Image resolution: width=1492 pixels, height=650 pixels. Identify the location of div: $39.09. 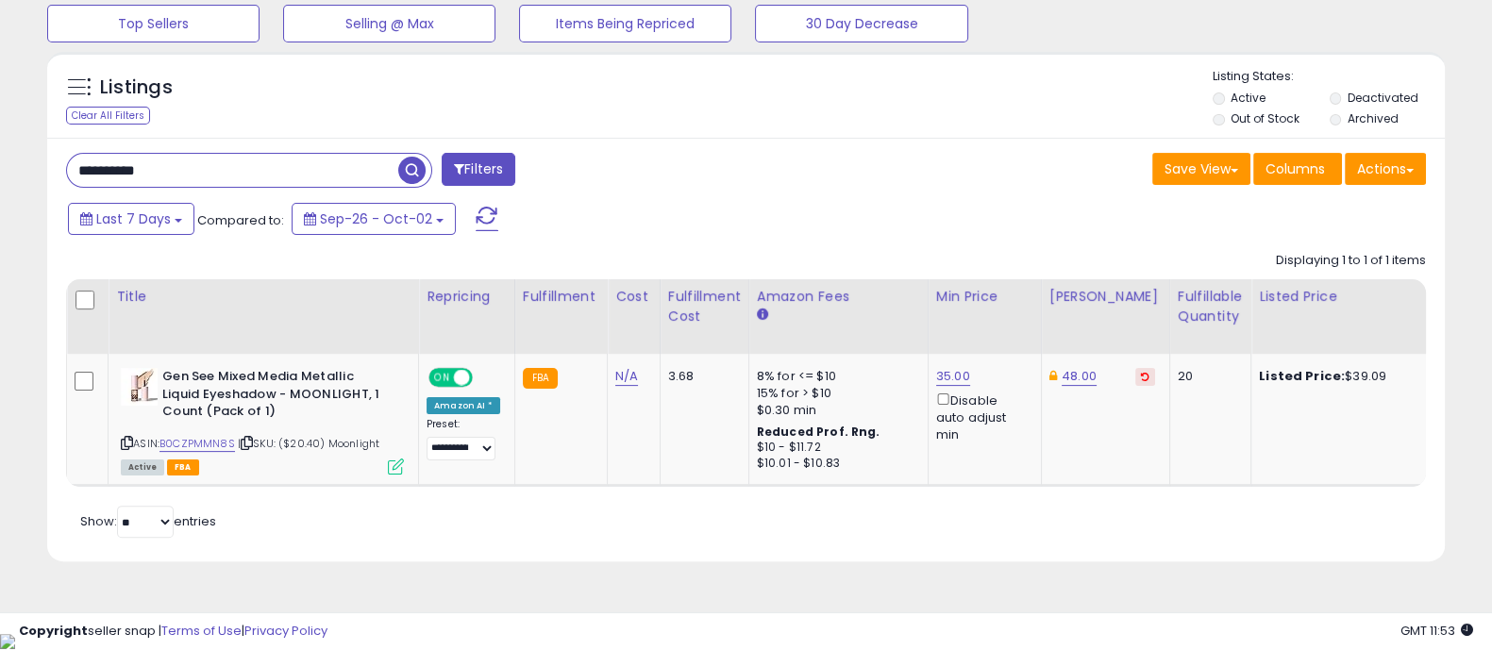
(1337, 377).